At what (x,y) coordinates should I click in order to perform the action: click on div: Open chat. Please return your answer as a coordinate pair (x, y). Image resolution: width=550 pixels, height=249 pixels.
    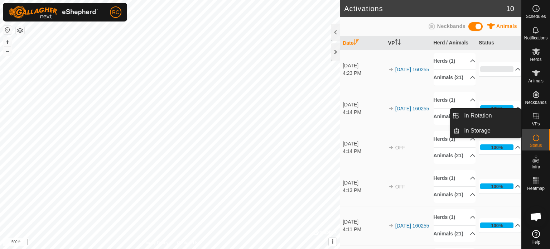
    Looking at the image, I should click on (536, 217).